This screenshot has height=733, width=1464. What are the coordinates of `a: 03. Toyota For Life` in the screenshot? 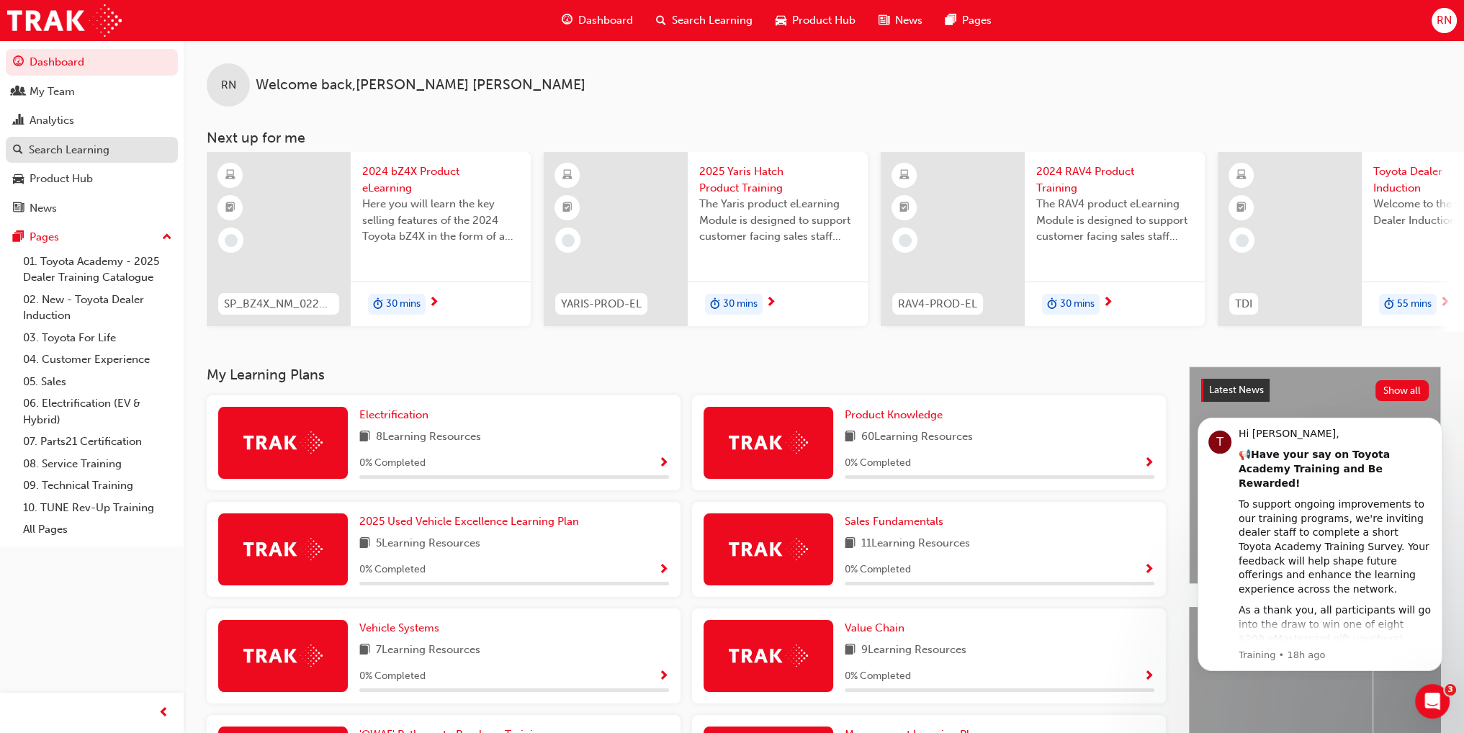 It's located at (97, 338).